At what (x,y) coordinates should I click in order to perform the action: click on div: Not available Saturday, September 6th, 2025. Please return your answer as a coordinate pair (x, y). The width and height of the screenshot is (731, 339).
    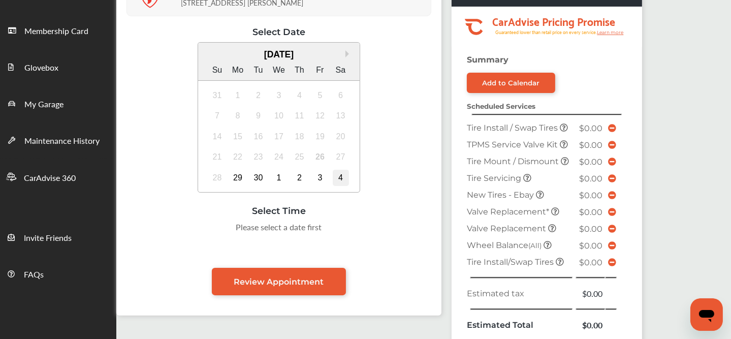
    Looking at the image, I should click on (341, 96).